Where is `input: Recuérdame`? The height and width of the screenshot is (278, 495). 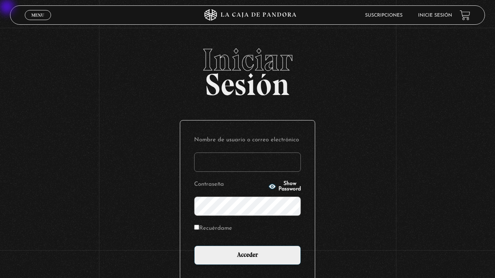
input: Recuérdame is located at coordinates (196, 227).